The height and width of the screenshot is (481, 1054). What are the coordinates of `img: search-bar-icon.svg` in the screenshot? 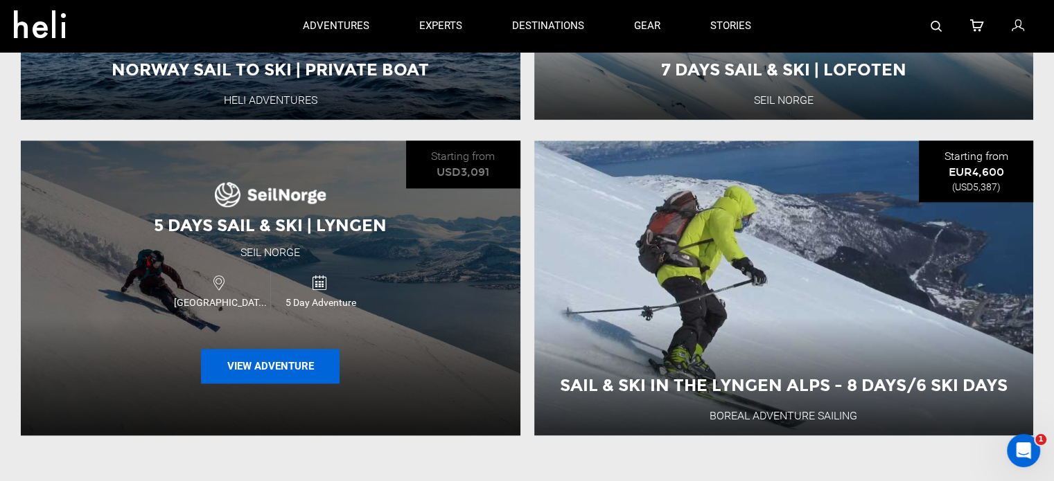 It's located at (936, 26).